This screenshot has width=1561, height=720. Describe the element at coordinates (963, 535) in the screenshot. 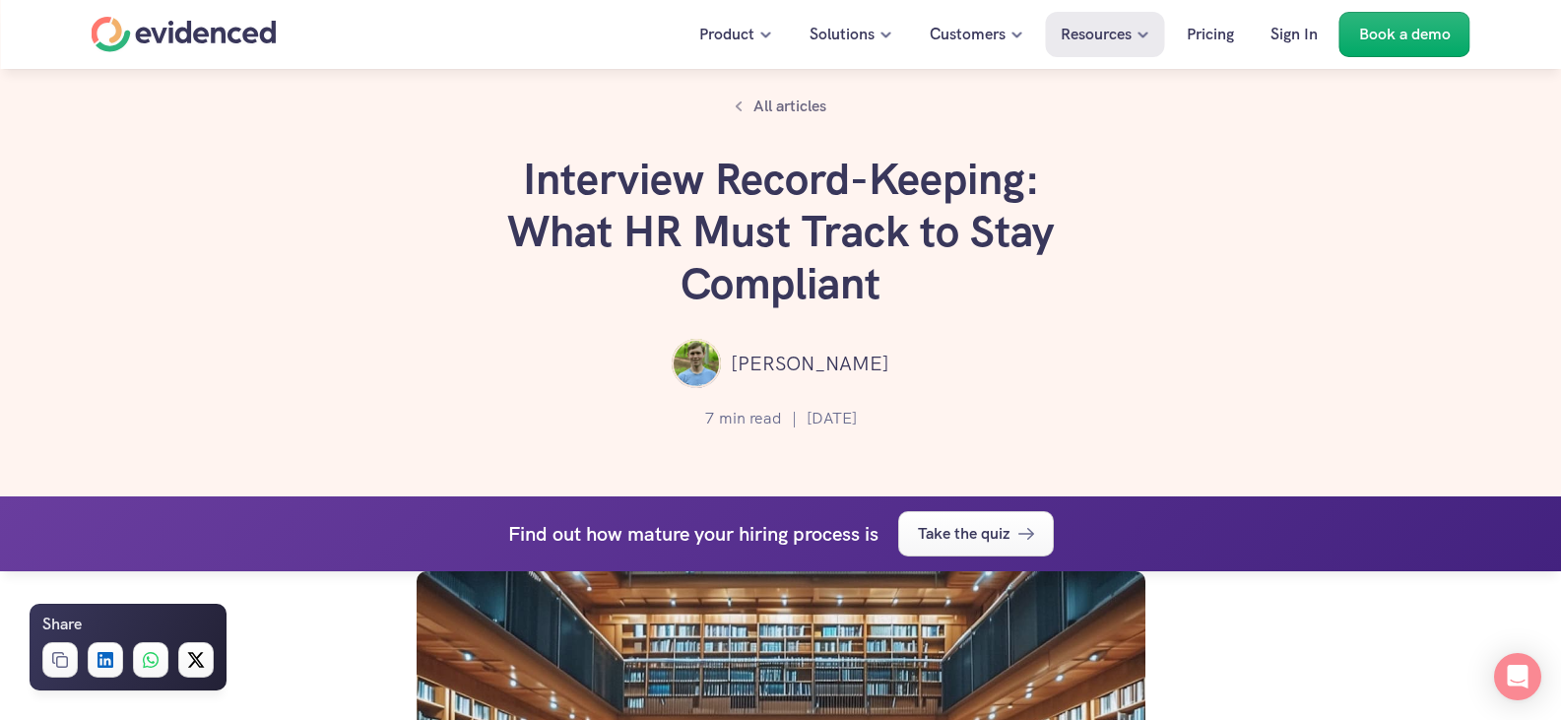

I see `p: Take the quiz` at that location.